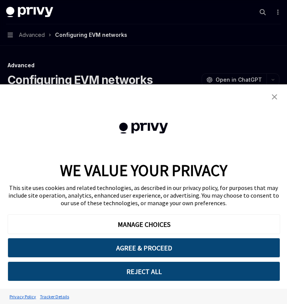  I want to click on img: dark logo, so click(30, 12).